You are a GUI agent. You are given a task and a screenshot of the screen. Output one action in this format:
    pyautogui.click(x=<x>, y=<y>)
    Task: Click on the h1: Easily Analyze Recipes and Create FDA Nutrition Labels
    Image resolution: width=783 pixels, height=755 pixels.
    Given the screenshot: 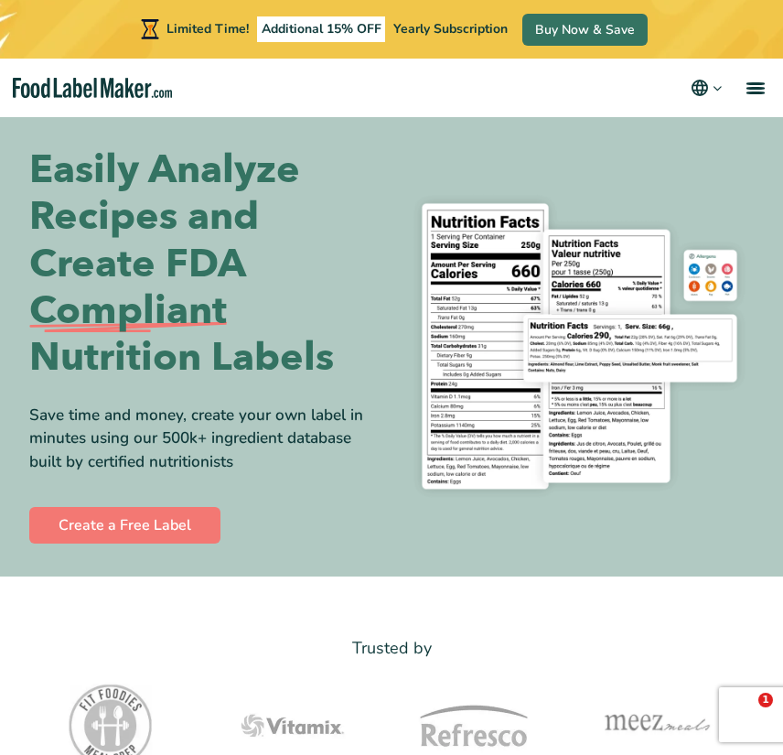 What is the action you would take?
    pyautogui.click(x=203, y=263)
    